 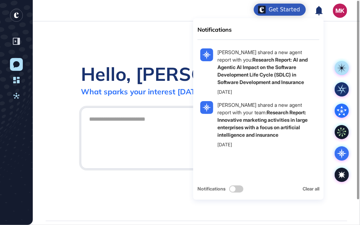 I want to click on div: Notifications, so click(x=258, y=30).